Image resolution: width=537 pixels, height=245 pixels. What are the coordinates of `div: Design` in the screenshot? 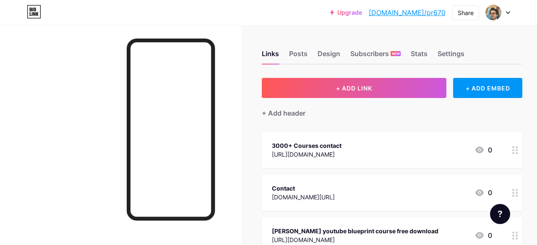 It's located at (329, 56).